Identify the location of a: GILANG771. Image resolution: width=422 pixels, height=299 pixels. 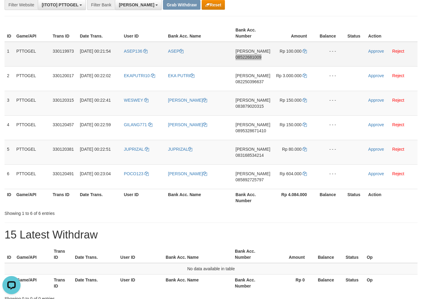
(138, 125).